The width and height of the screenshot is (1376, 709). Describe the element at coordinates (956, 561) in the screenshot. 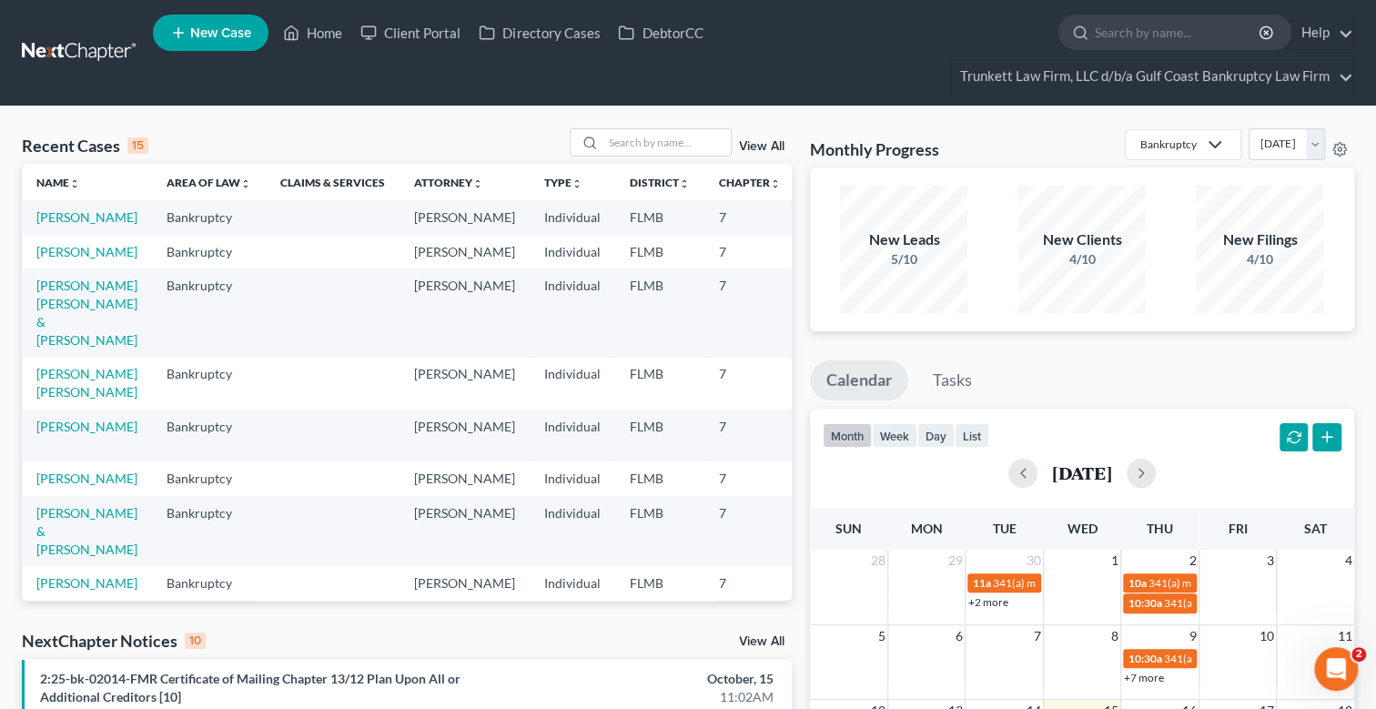

I see `span: 29` at that location.